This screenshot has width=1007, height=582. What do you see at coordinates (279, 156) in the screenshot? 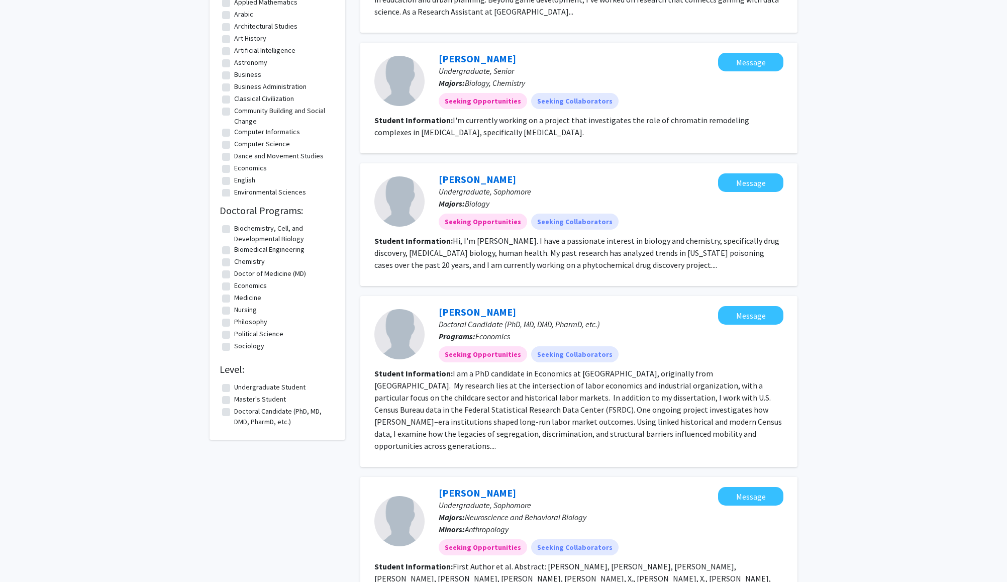
I see `label: Dance and Movement Studies` at bounding box center [279, 156].